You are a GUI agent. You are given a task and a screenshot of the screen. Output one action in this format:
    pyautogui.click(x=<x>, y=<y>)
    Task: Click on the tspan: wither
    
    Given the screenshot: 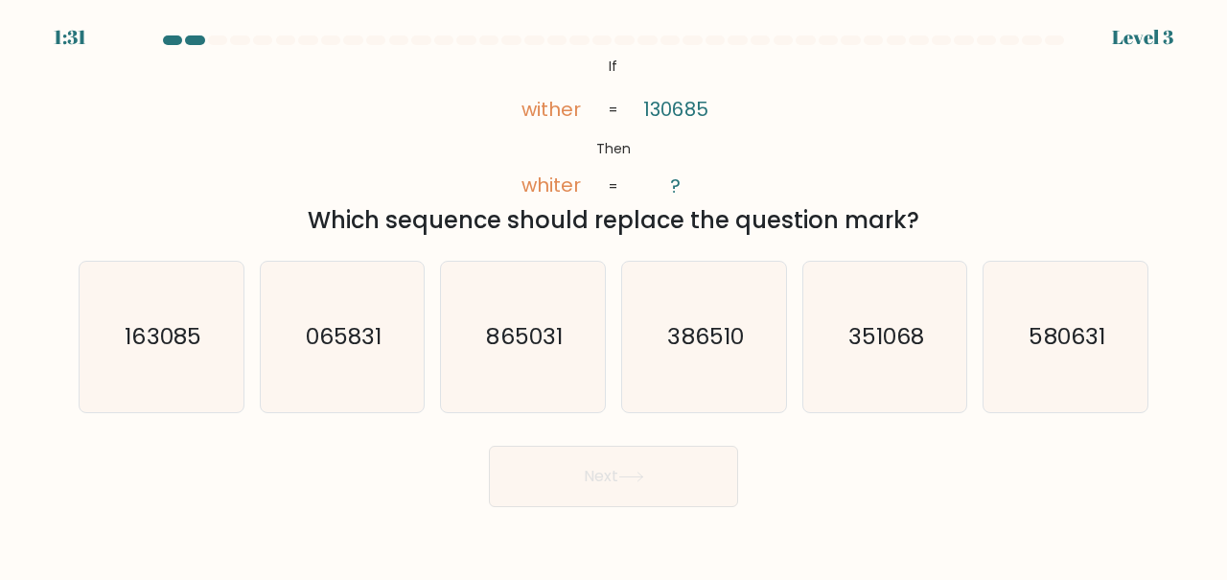 What is the action you would take?
    pyautogui.click(x=551, y=109)
    